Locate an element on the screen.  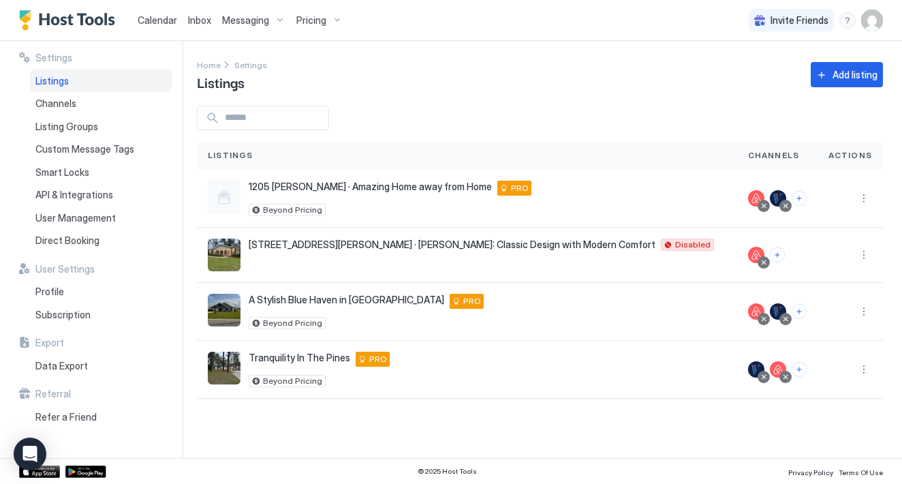
span: Privacy Policy is located at coordinates (811, 472).